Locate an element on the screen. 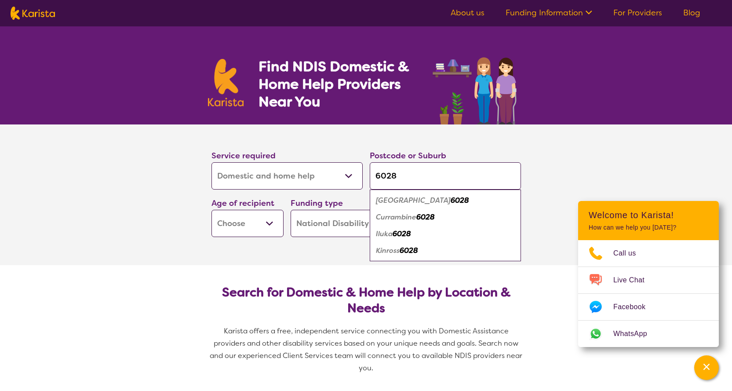 The width and height of the screenshot is (732, 391). a: Blog is located at coordinates (691, 13).